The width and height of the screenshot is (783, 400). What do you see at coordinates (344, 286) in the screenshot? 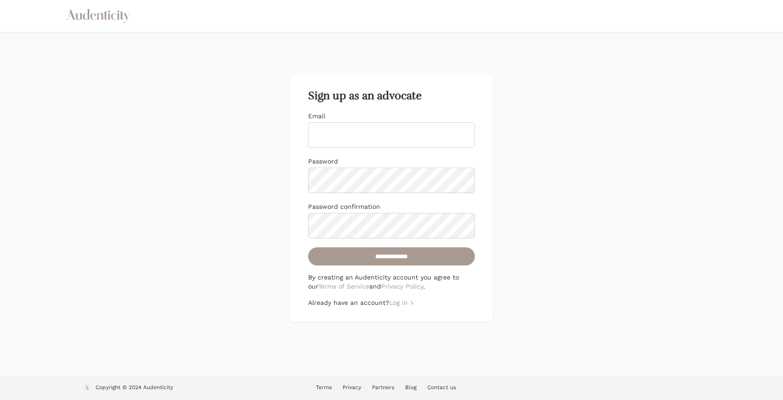
I see `a: Terms of Service` at bounding box center [344, 286].